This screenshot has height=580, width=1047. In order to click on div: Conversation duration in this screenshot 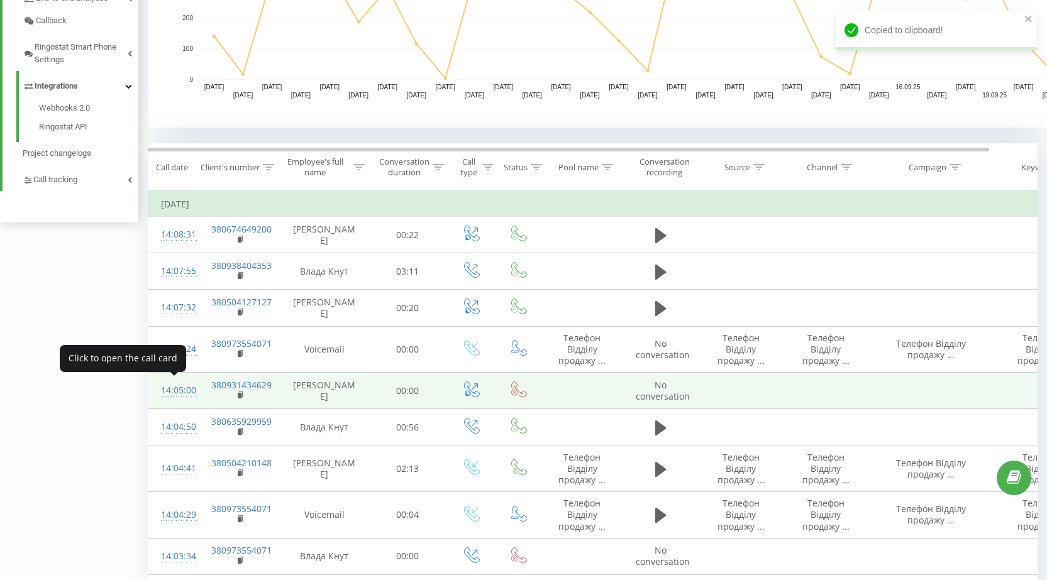, I will do `click(404, 167)`.